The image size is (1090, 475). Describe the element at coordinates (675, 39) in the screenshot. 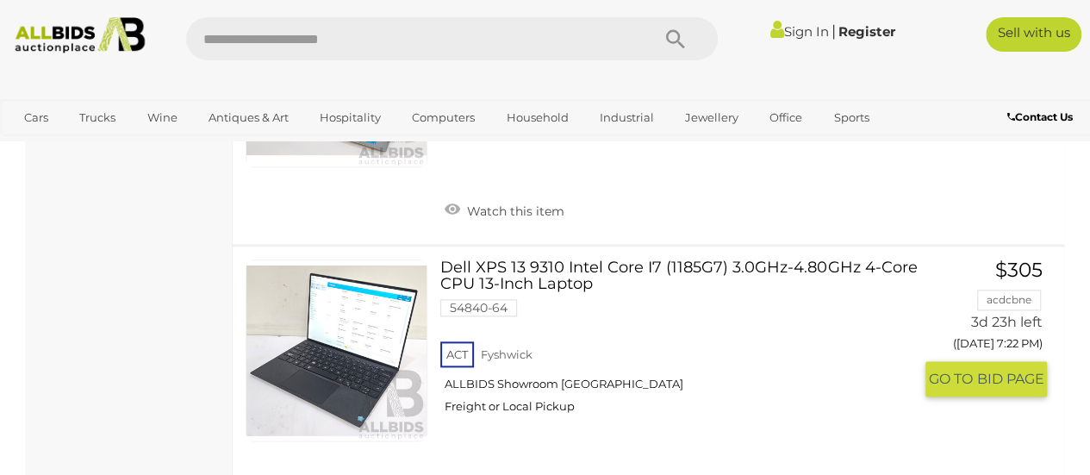

I see `button: Search` at that location.